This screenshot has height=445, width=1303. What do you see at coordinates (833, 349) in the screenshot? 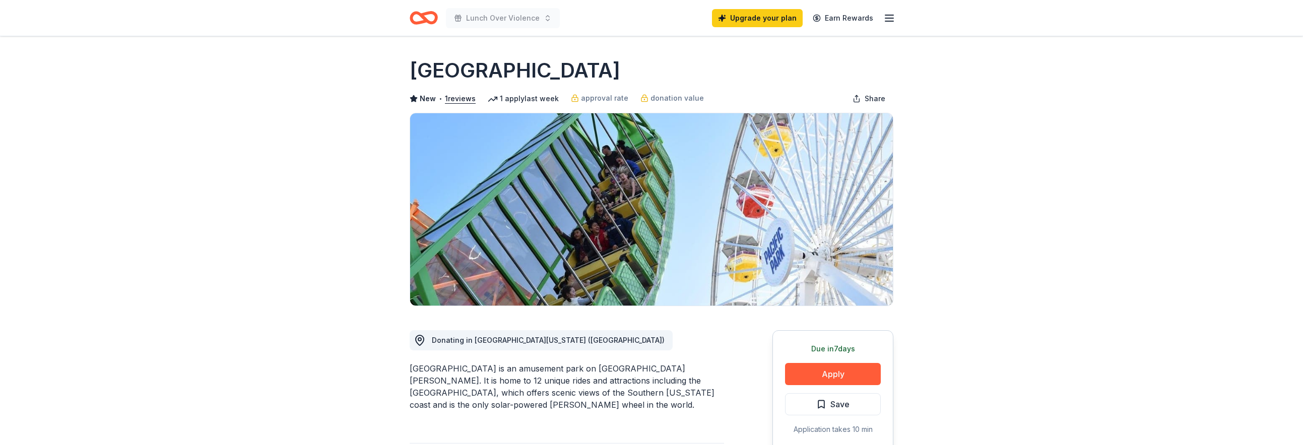
I see `div: Due in 7 days` at bounding box center [833, 349].